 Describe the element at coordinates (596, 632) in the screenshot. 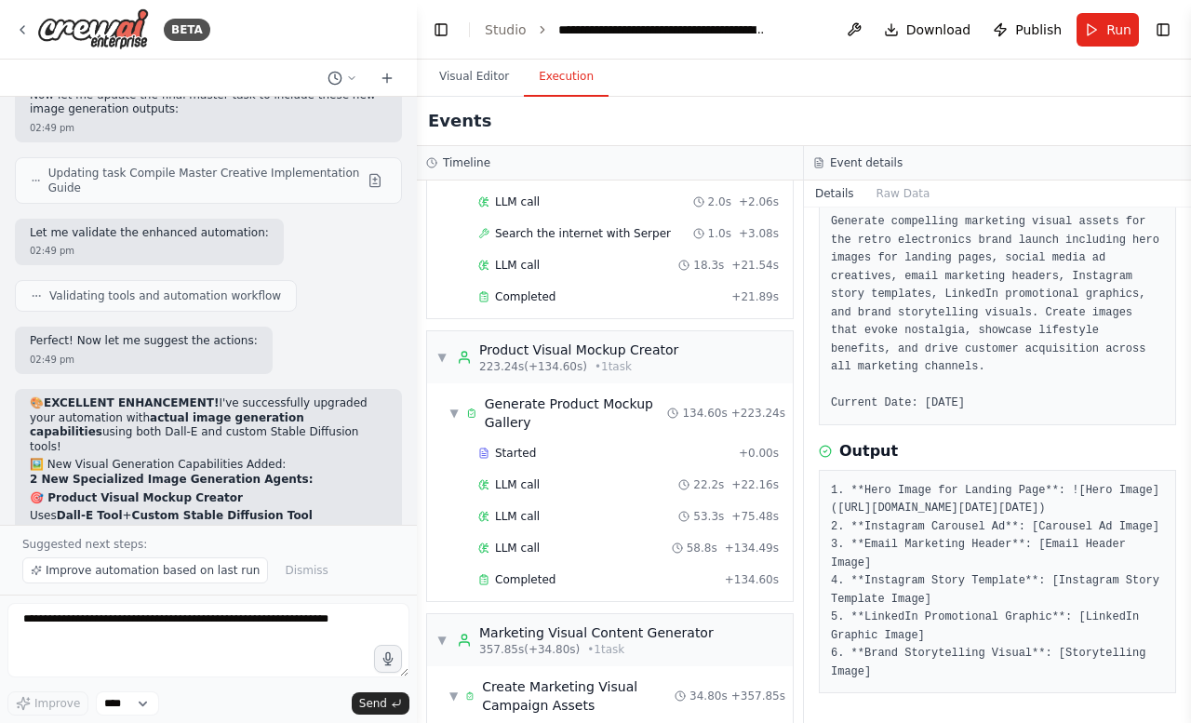

I see `div: Marketing Visual Content Generator` at that location.